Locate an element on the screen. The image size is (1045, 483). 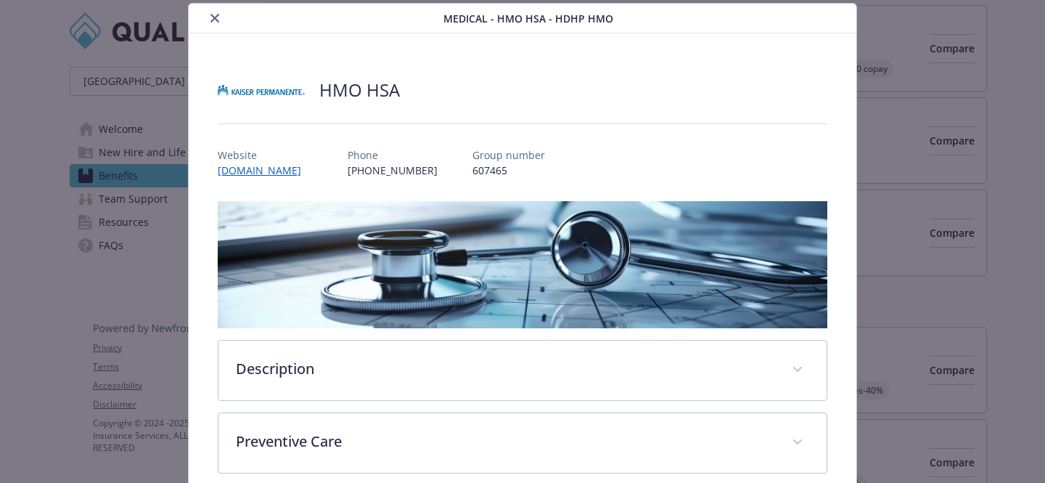
p: Website is located at coordinates (265, 155).